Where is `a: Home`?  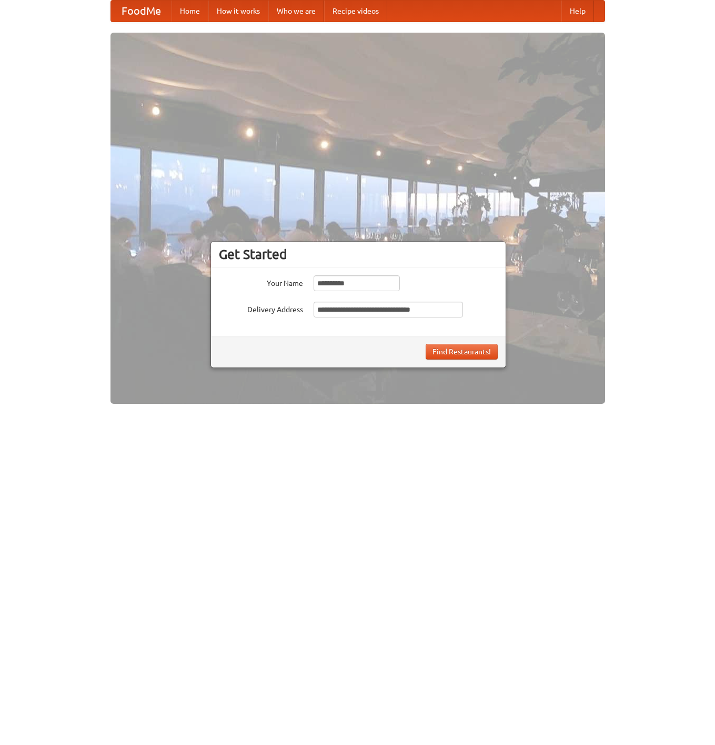 a: Home is located at coordinates (190, 11).